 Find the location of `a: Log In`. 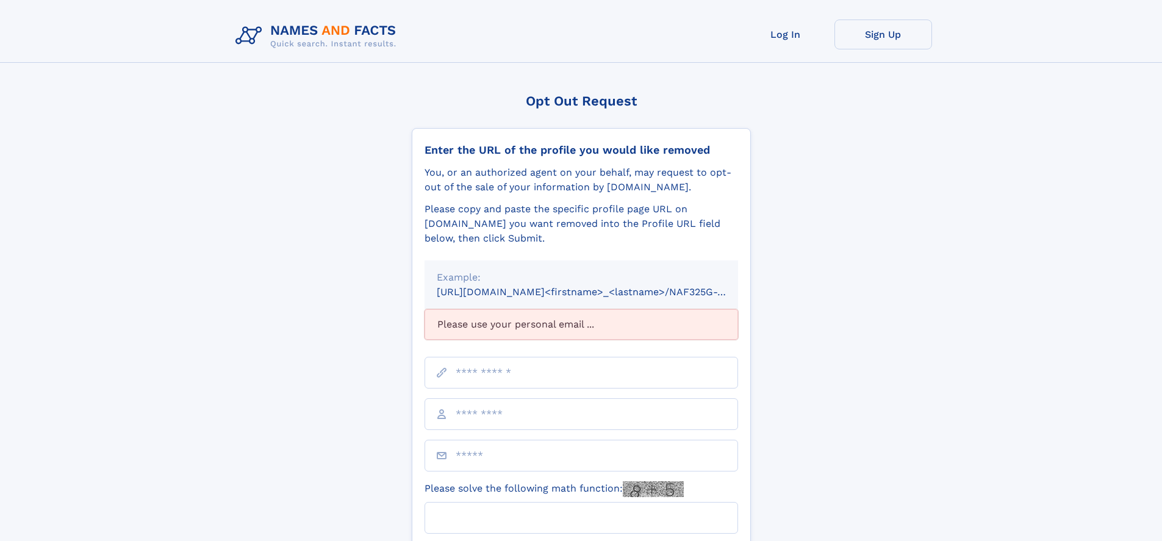

a: Log In is located at coordinates (785, 34).